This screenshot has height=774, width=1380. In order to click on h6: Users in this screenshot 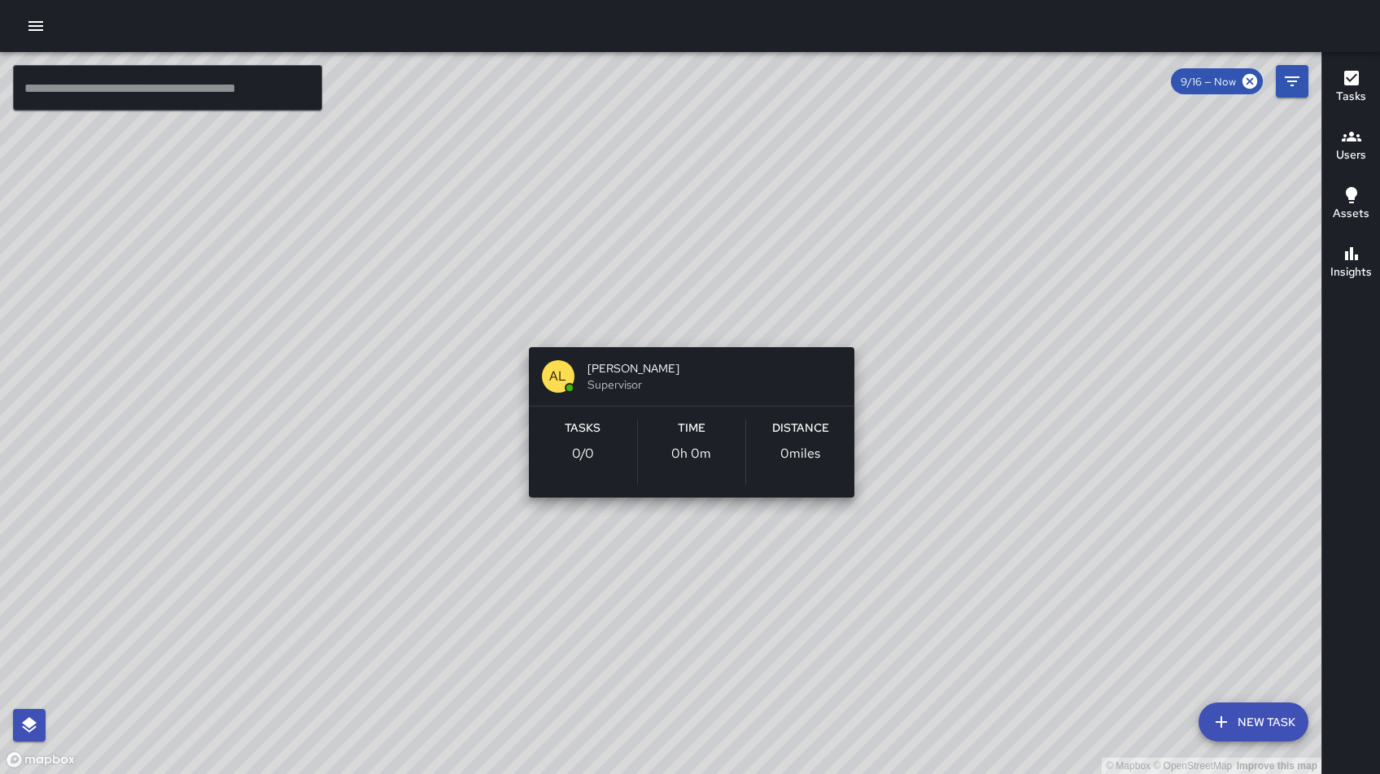, I will do `click(1350, 155)`.